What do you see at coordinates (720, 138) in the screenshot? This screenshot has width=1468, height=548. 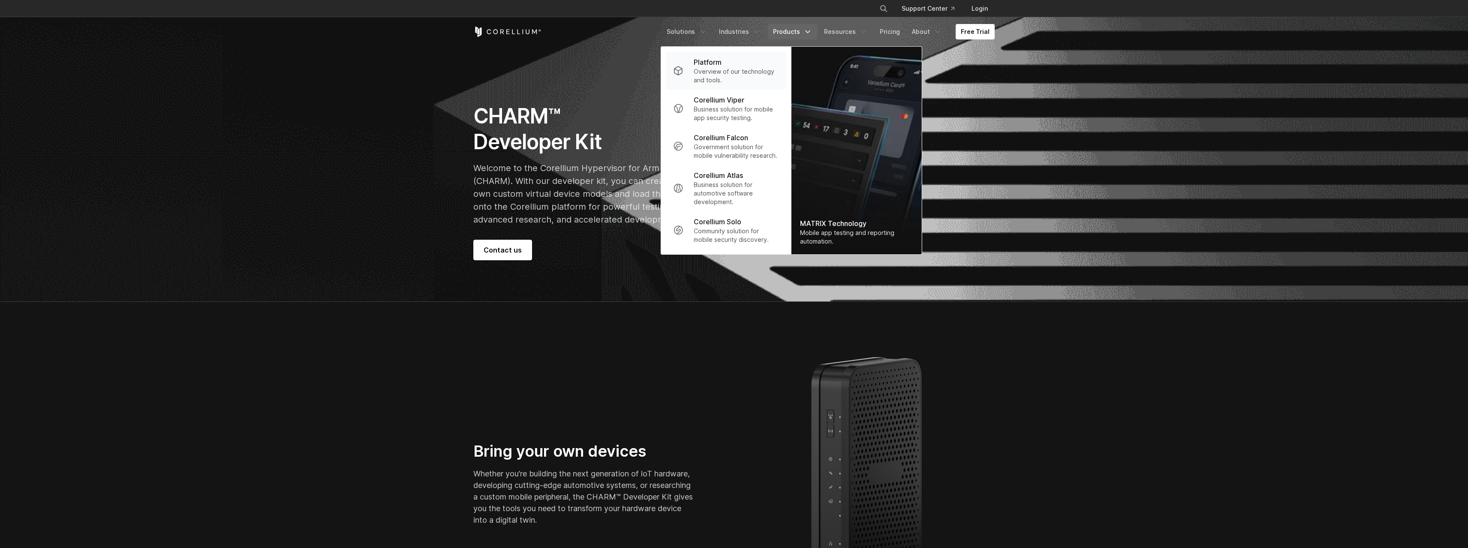 I see `p: Corellium Falcon` at bounding box center [720, 138].